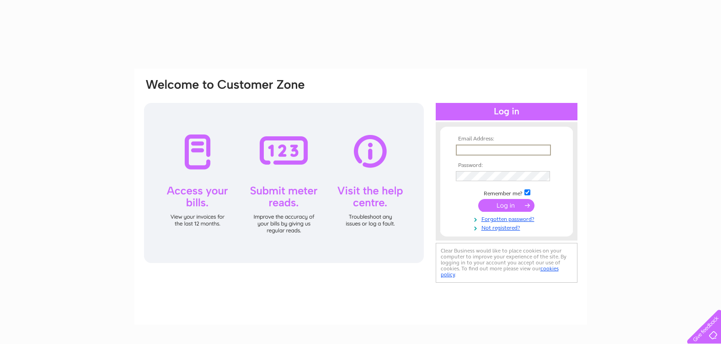 This screenshot has width=721, height=344. Describe the element at coordinates (506, 205) in the screenshot. I see `input: Submit` at that location.